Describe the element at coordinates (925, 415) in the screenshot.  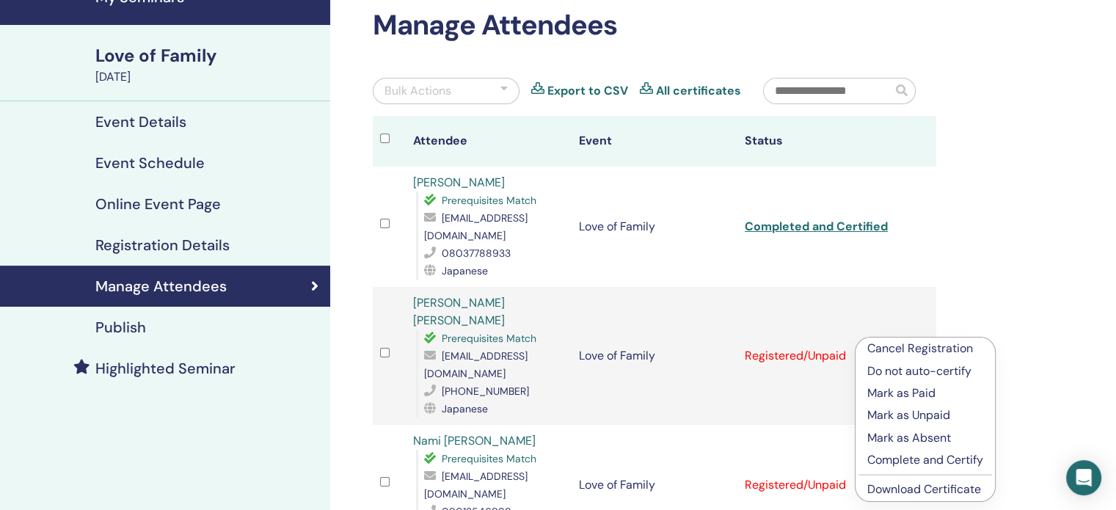
I see `p: Mark as Unpaid` at that location.